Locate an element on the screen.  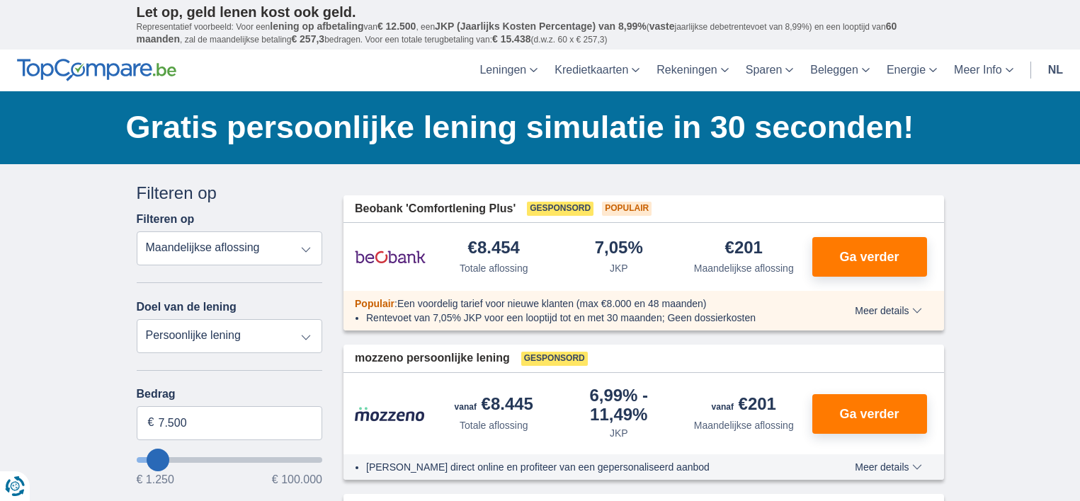
span: Beobank 'Comfortlening Plus' is located at coordinates (435, 209).